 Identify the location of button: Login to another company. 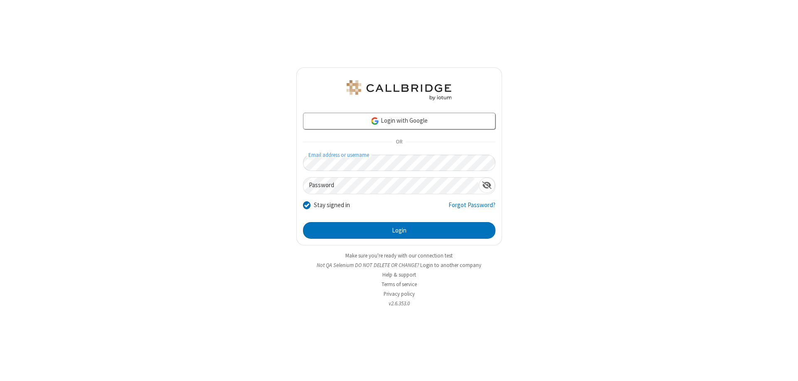
(451, 265).